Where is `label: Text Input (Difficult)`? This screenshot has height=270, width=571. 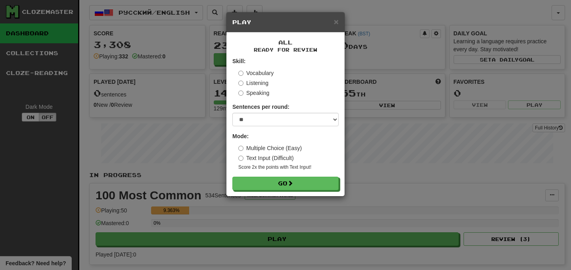
label: Text Input (Difficult) is located at coordinates (266, 158).